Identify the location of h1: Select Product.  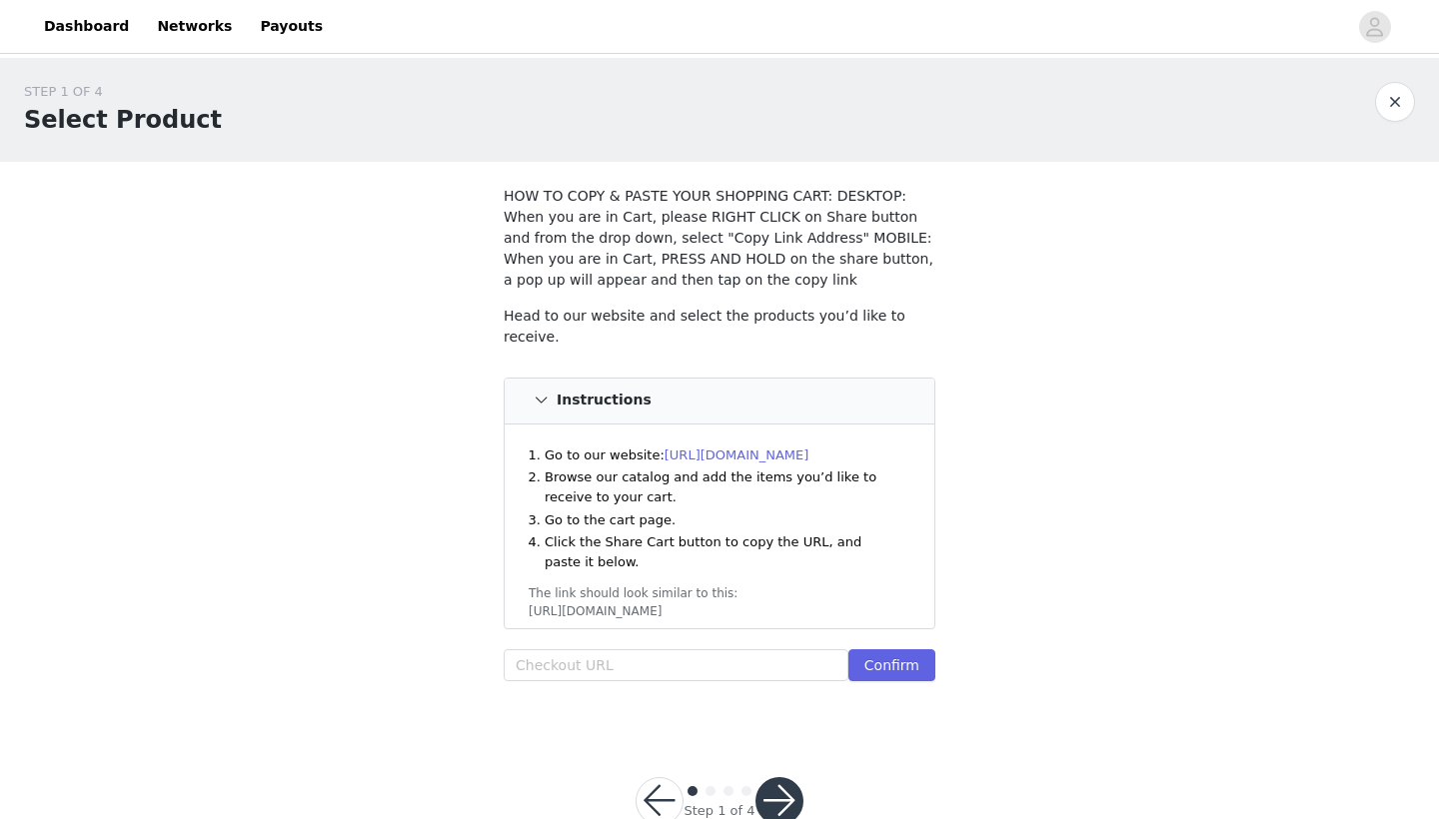
(123, 120).